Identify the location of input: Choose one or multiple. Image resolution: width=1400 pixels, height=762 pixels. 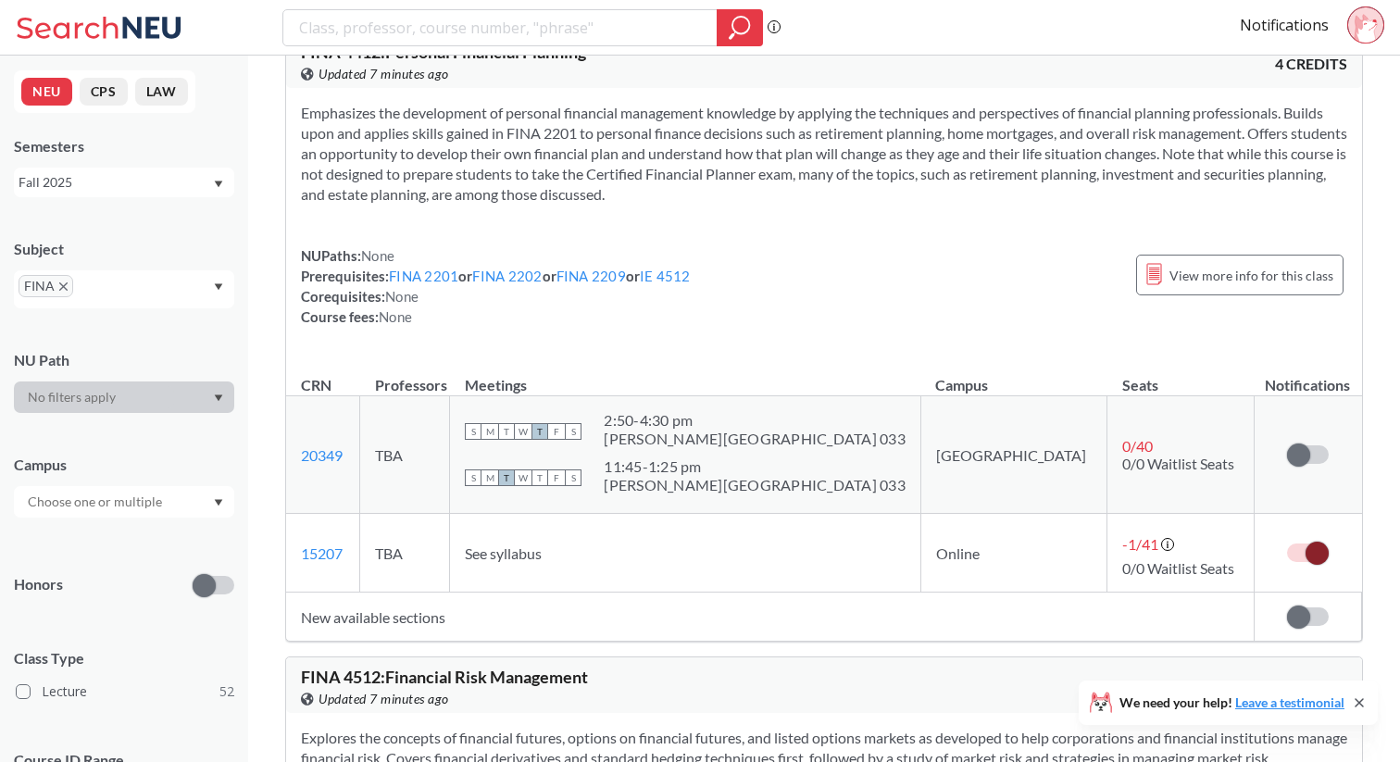
(96, 502).